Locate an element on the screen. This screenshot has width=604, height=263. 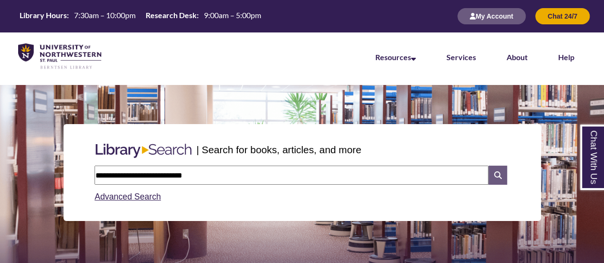
a: Hours Today is located at coordinates (140, 16).